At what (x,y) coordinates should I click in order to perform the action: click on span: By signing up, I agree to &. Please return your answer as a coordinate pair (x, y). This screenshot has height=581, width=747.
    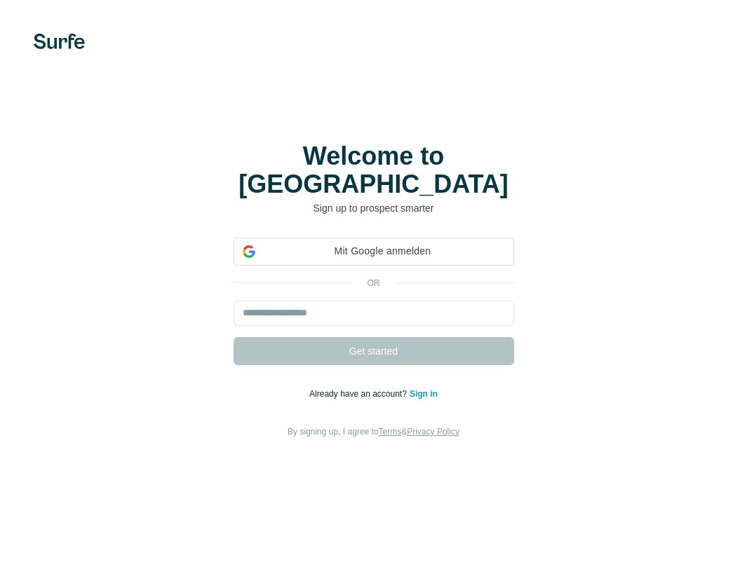
    Looking at the image, I should click on (373, 432).